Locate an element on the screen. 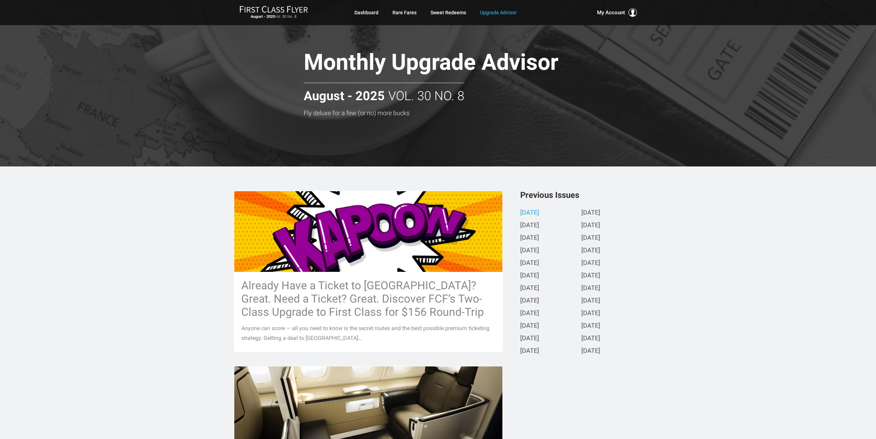 The height and width of the screenshot is (439, 876). a: Sweet Redeems is located at coordinates (448, 13).